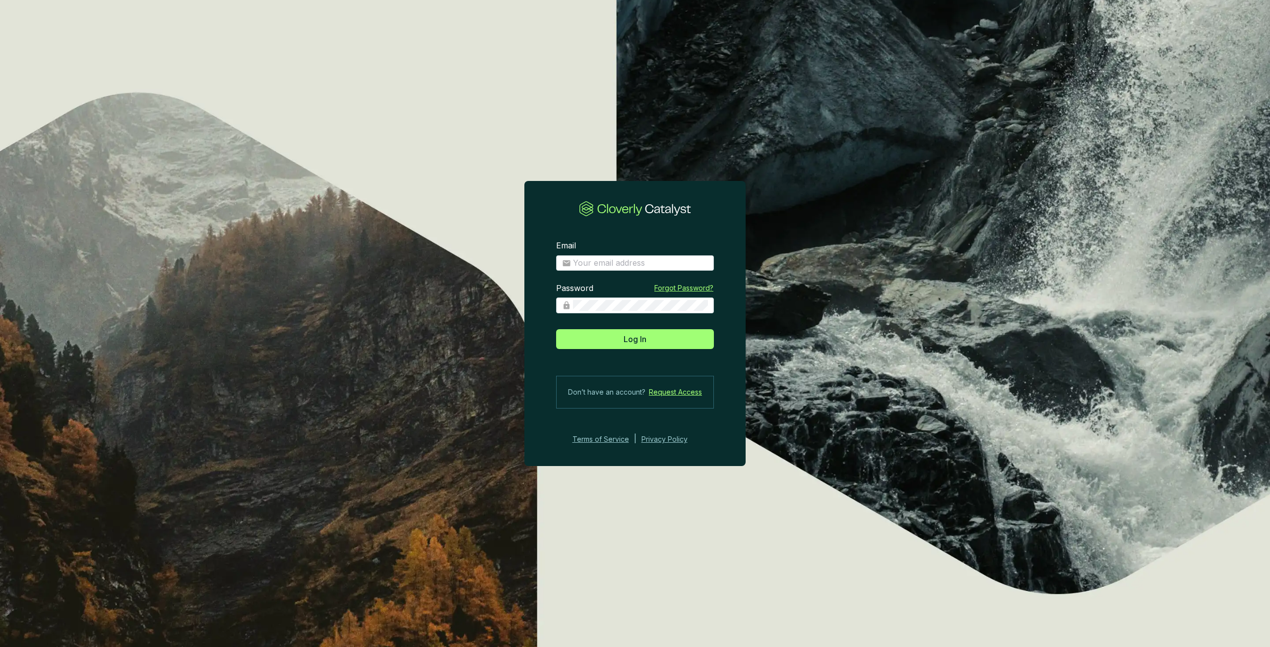  What do you see at coordinates (640, 306) in the screenshot?
I see `input: Password` at bounding box center [640, 306].